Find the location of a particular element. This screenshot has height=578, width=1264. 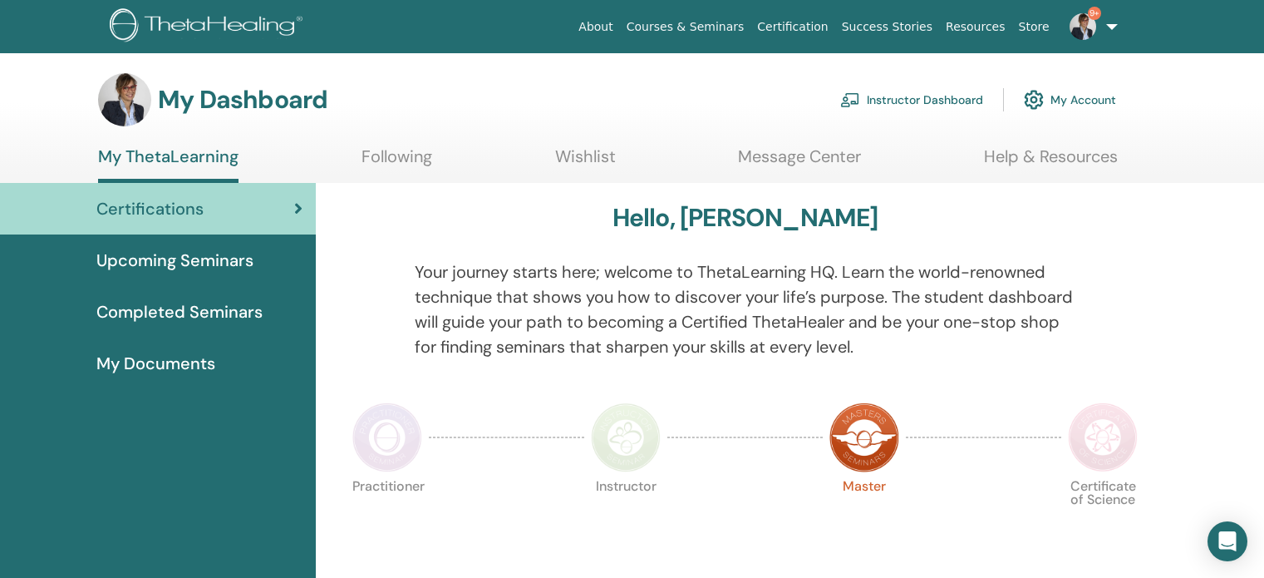

a: Certification is located at coordinates (792, 27).